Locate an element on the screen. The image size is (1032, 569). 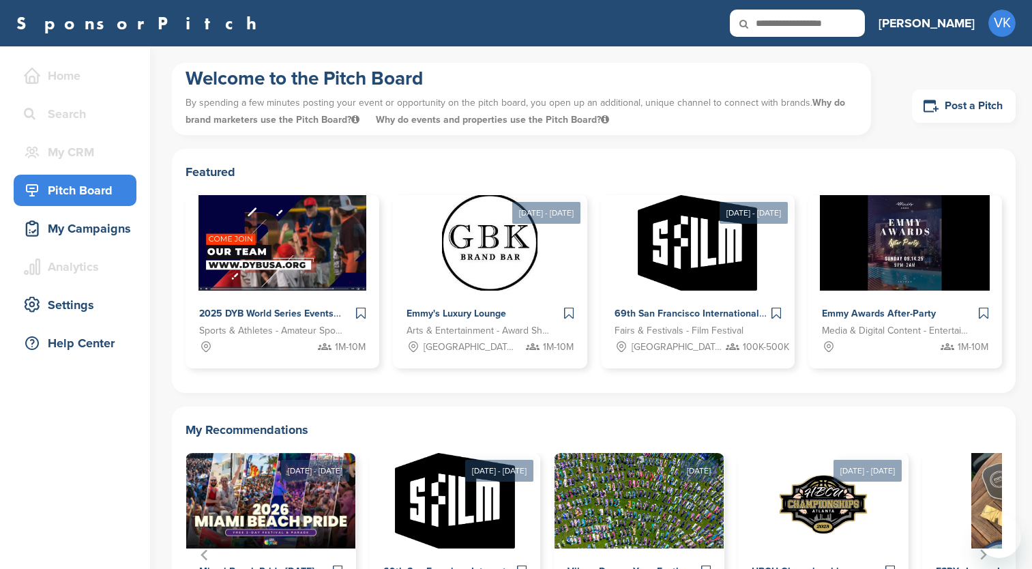
div: My Campaigns is located at coordinates (78, 229).